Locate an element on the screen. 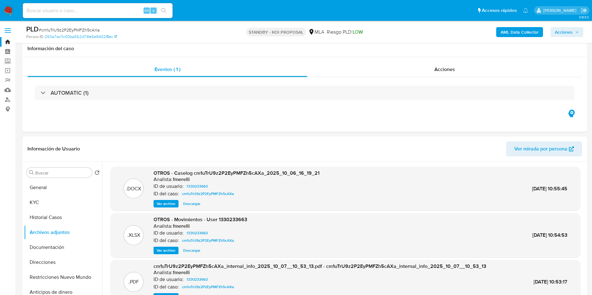 The image size is (592, 295). button: Volver al orden por defecto is located at coordinates (97, 174).